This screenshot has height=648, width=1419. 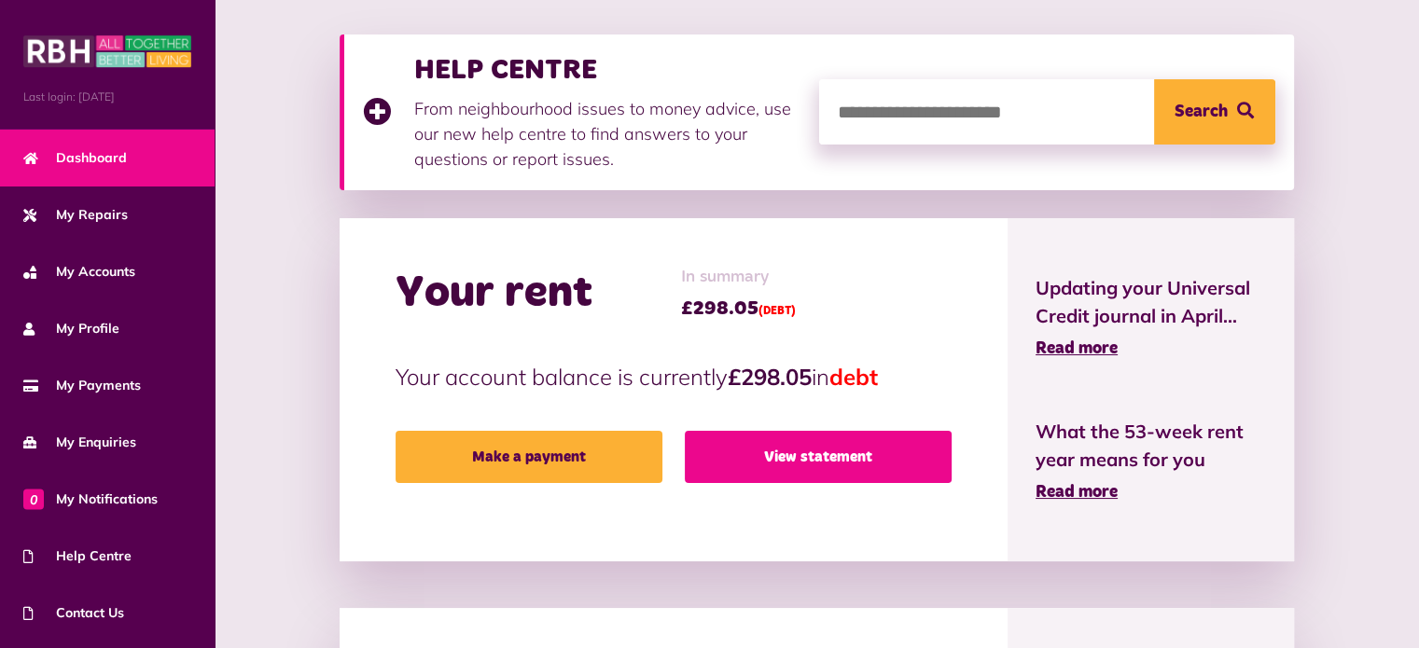 What do you see at coordinates (74, 613) in the screenshot?
I see `span: Contact Us` at bounding box center [74, 613].